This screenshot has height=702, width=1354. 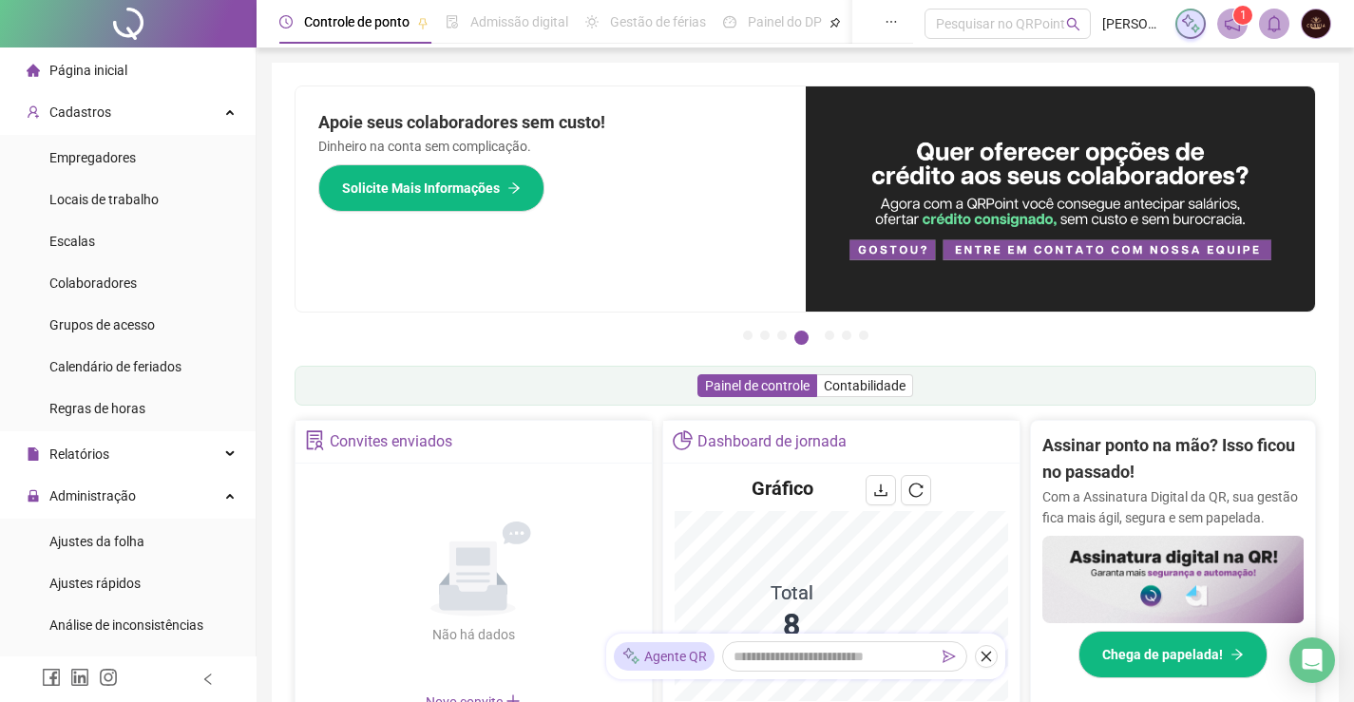 What do you see at coordinates (391, 442) in the screenshot?
I see `div: Convites enviados` at bounding box center [391, 442].